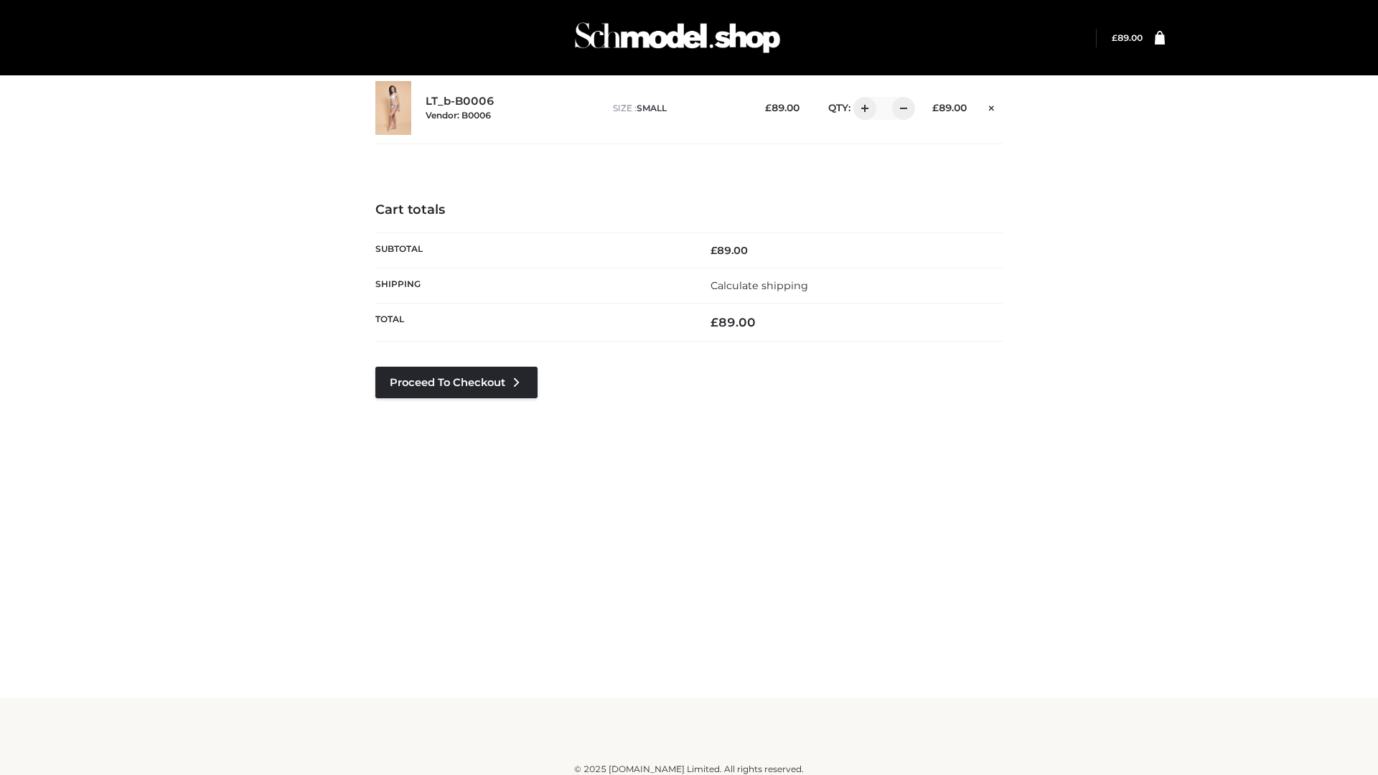 The image size is (1378, 775). I want to click on a: Proceed to Checkout, so click(456, 382).